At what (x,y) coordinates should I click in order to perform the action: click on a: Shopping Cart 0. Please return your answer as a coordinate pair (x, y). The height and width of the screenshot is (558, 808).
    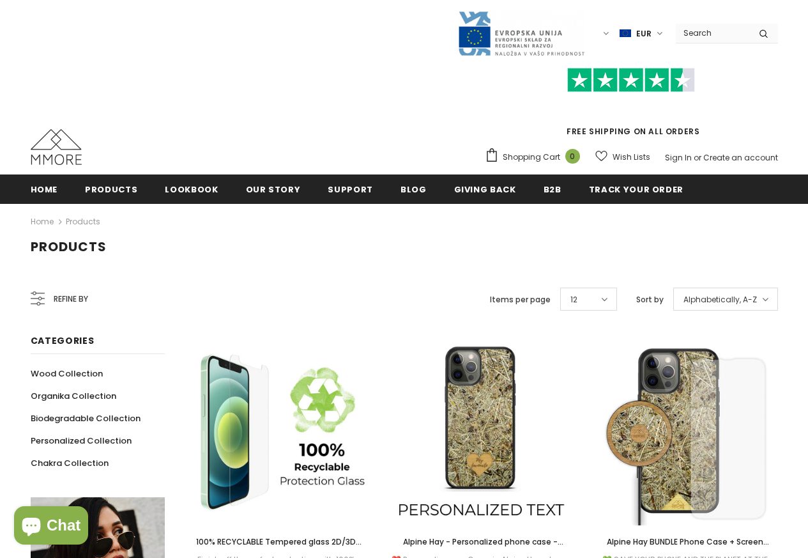
    Looking at the image, I should click on (535, 157).